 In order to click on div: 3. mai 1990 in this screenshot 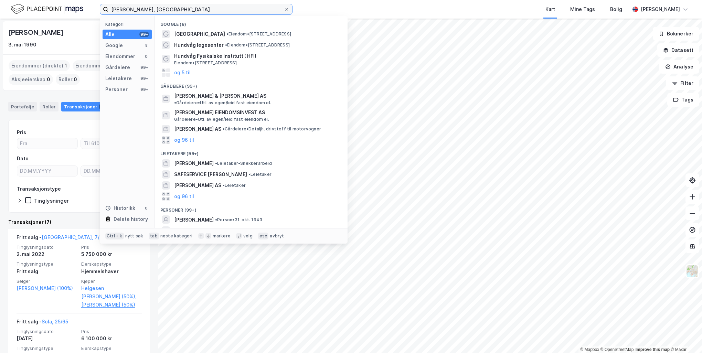, I will do `click(22, 45)`.